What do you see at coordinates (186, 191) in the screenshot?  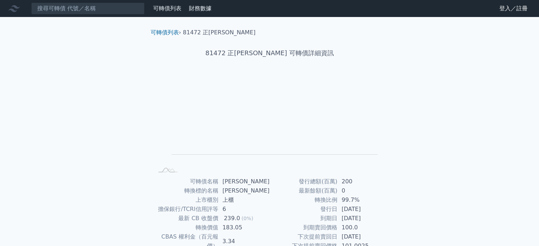 I see `td: 轉換標的名稱` at bounding box center [186, 191].